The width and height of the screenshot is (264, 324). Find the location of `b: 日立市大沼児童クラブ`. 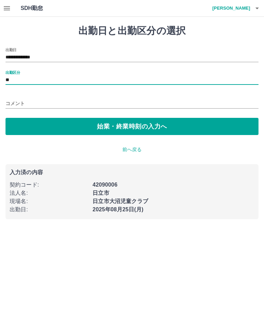

b: 日立市大沼児童クラブ is located at coordinates (120, 201).